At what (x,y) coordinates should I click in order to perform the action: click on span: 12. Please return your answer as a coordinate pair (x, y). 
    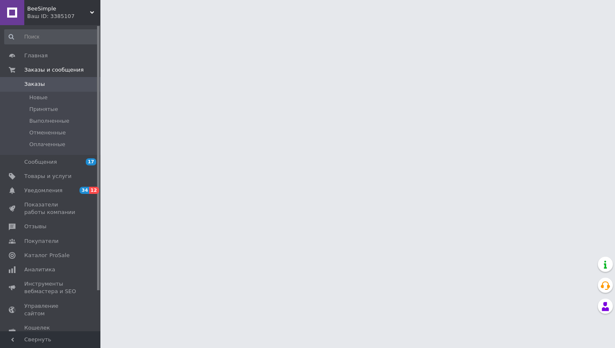
    Looking at the image, I should click on (94, 190).